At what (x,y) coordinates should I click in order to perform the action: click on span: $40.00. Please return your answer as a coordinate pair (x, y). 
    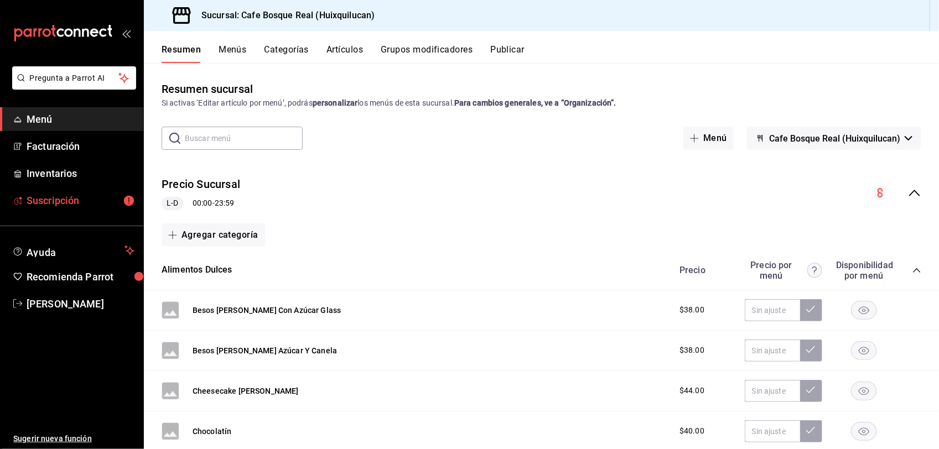
    Looking at the image, I should click on (692, 431).